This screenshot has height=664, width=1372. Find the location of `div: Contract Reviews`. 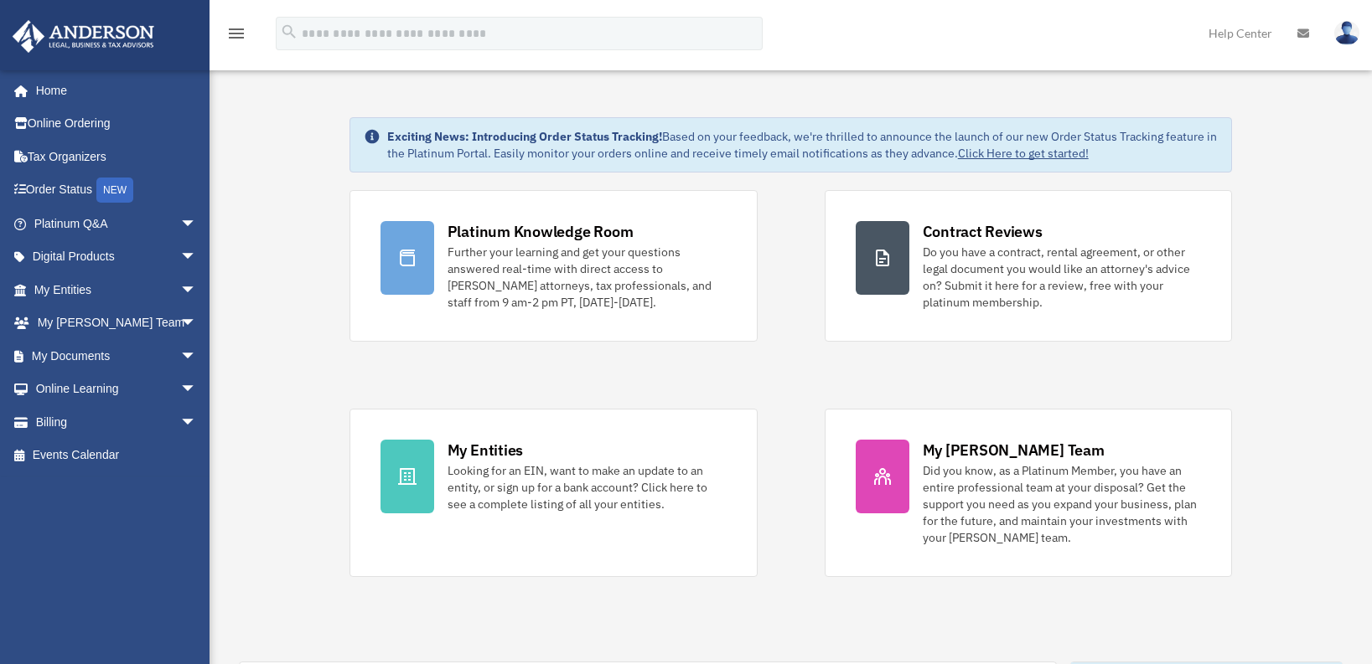

div: Contract Reviews is located at coordinates (982, 231).